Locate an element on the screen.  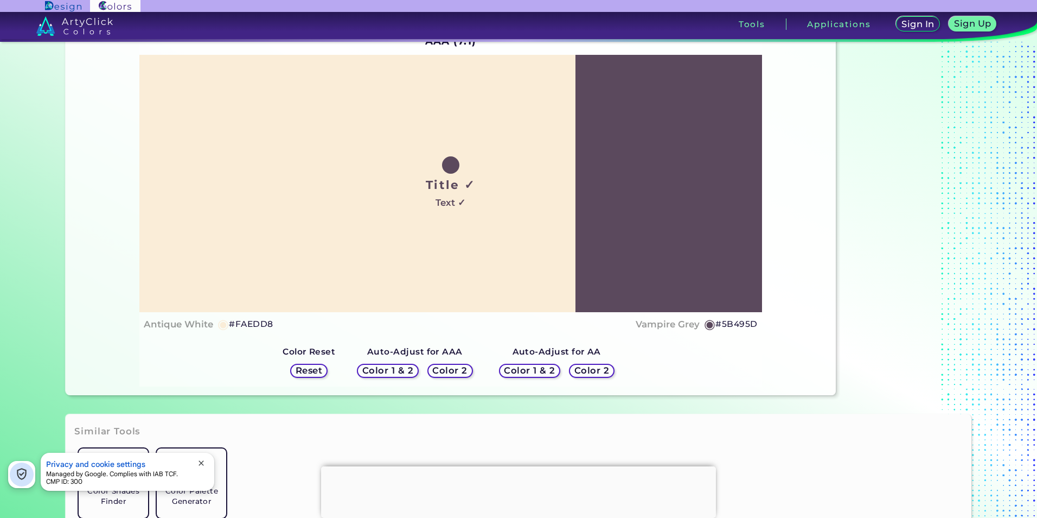
h3: Tools is located at coordinates (752, 24).